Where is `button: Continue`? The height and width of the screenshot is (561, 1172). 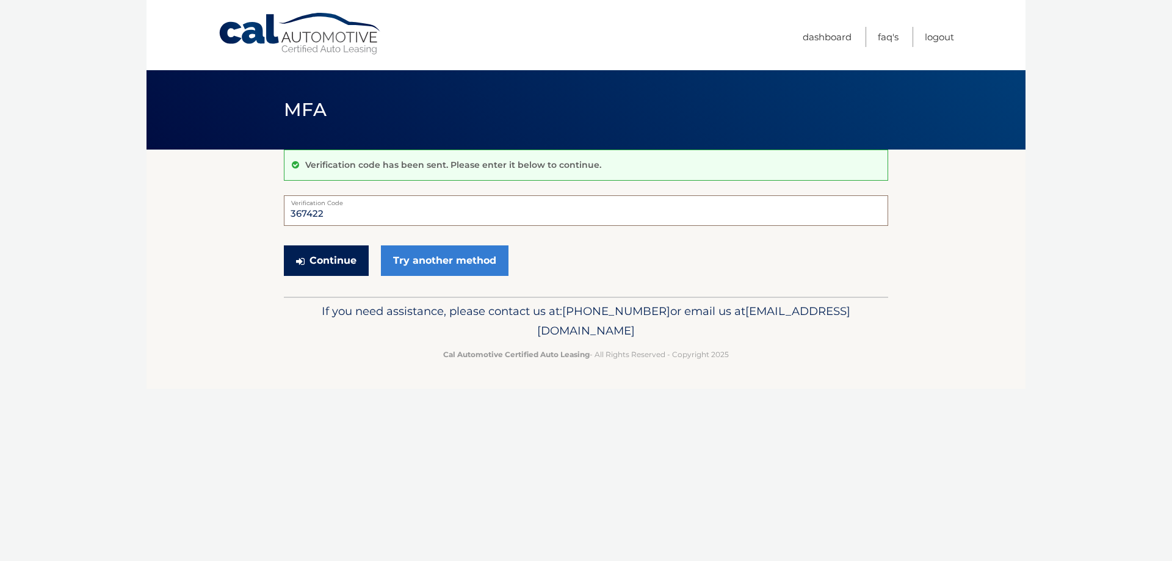
button: Continue is located at coordinates (326, 261).